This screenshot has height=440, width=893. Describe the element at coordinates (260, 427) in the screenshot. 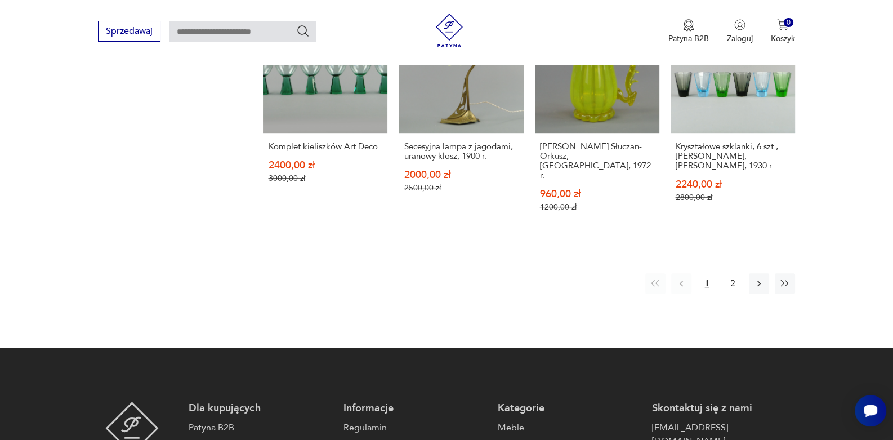

I see `a: Patyna B2B` at that location.